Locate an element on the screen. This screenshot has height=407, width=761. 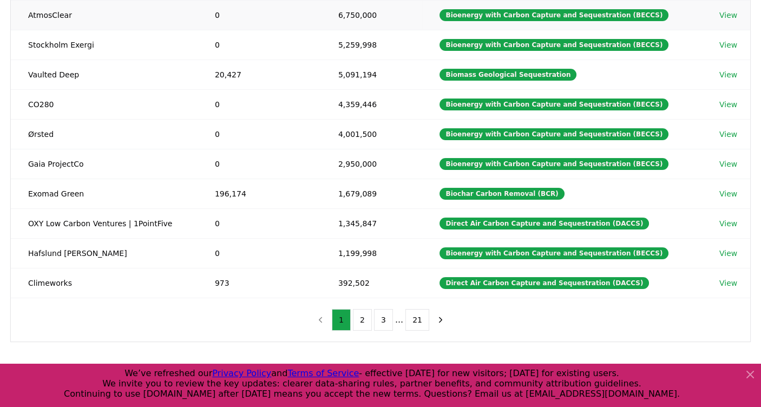
td: OXY Low Carbon Ventures | 1PointFive is located at coordinates (104, 223).